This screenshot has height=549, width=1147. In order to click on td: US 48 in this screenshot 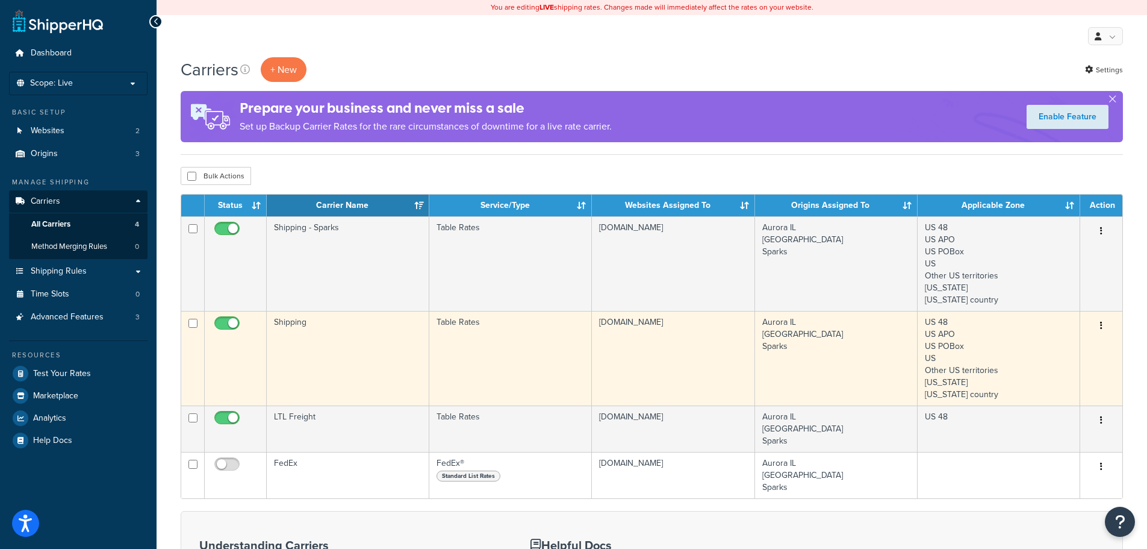, I will do `click(999, 428)`.